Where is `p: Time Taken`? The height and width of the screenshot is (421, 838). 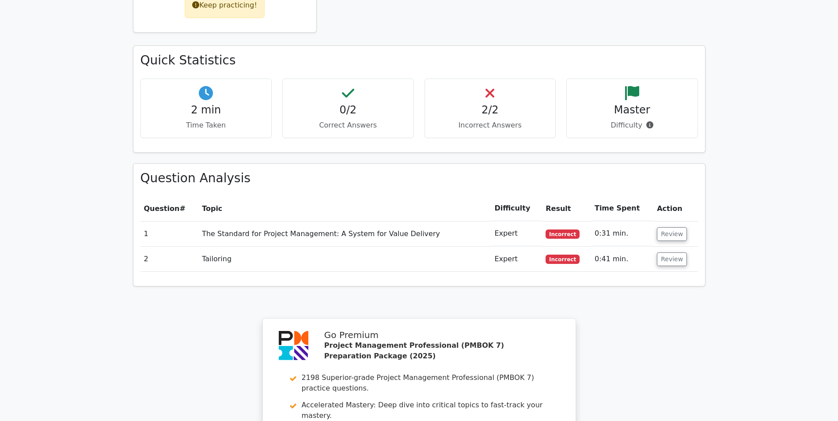 p: Time Taken is located at coordinates (206, 125).